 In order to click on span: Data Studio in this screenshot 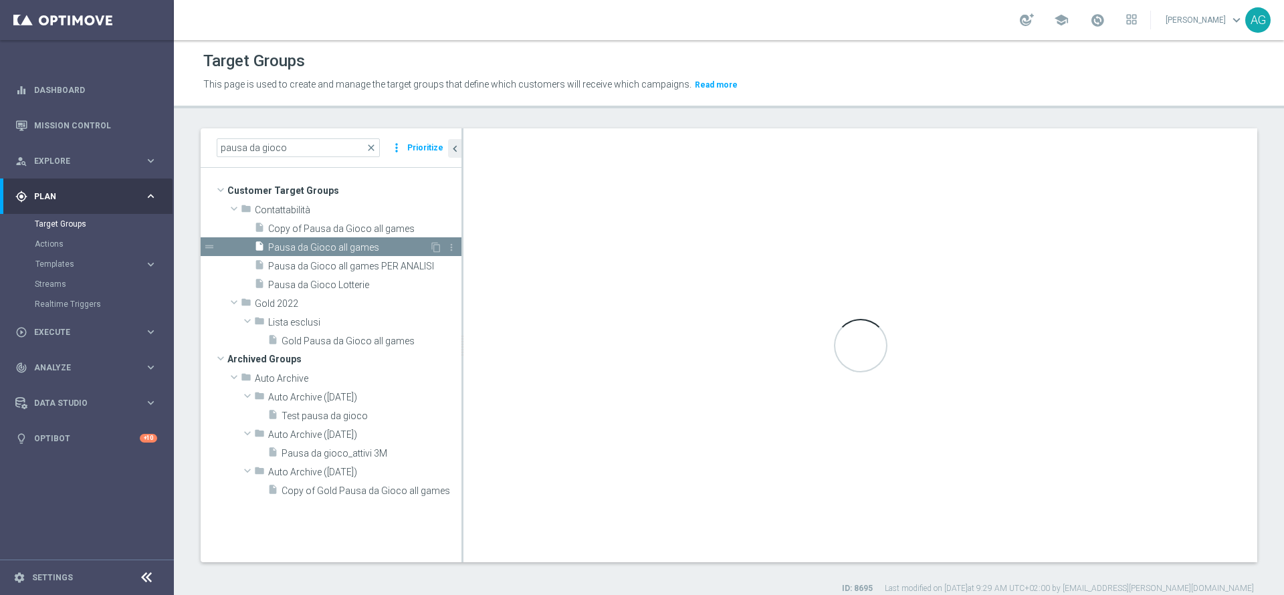, I will do `click(89, 403)`.